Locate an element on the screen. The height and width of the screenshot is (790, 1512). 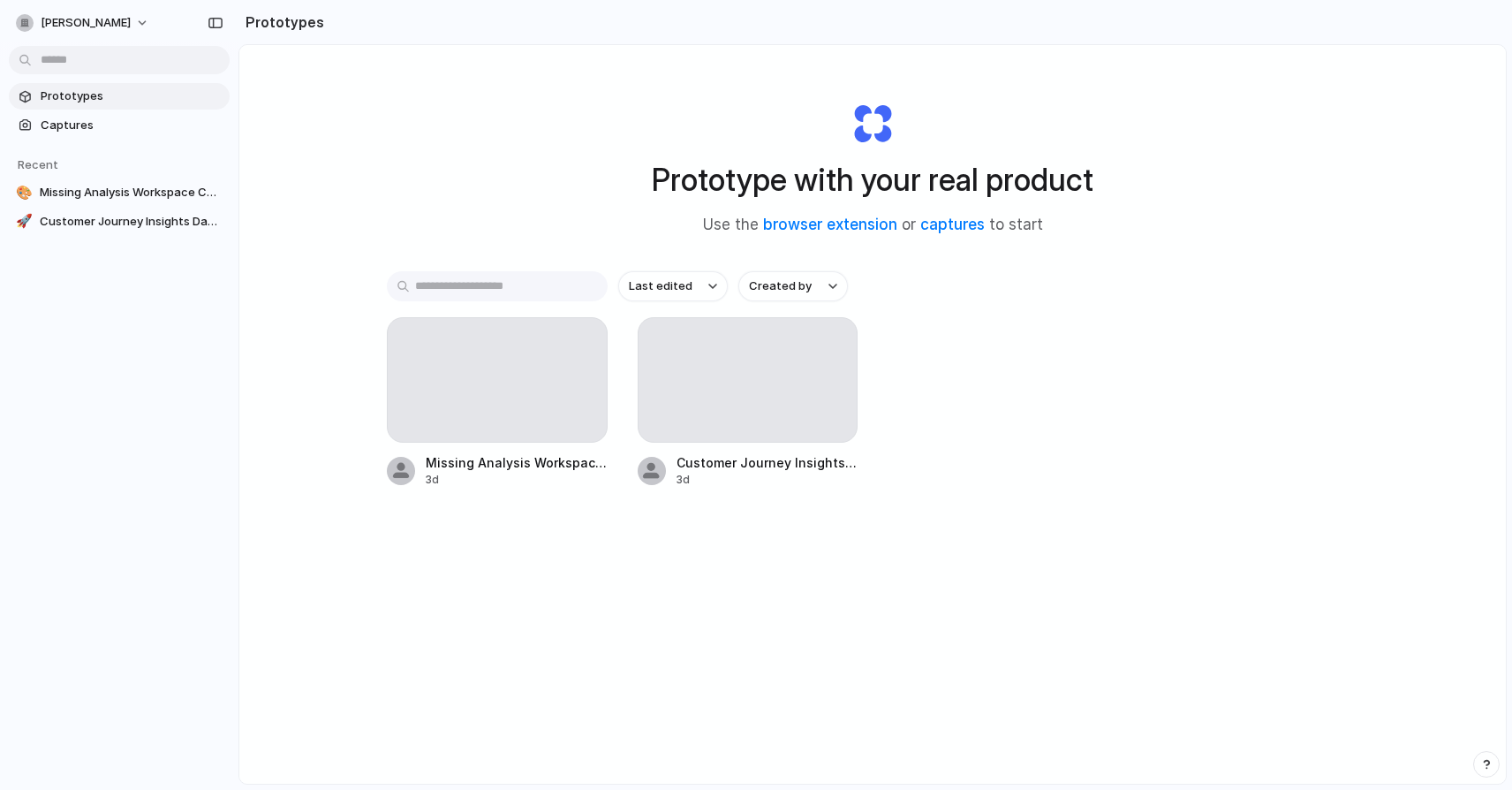
span: Captures is located at coordinates (132, 126).